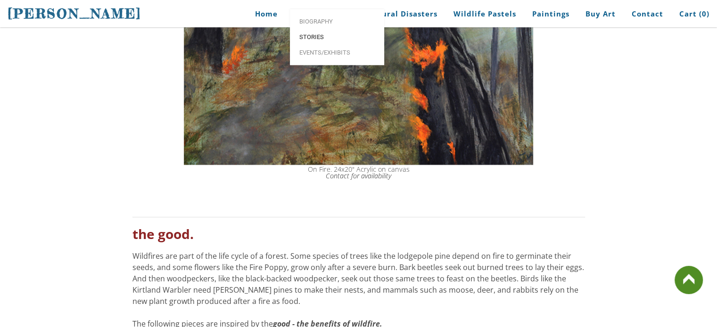 The height and width of the screenshot is (327, 717). What do you see at coordinates (163, 234) in the screenshot?
I see `font: the good.` at bounding box center [163, 234].